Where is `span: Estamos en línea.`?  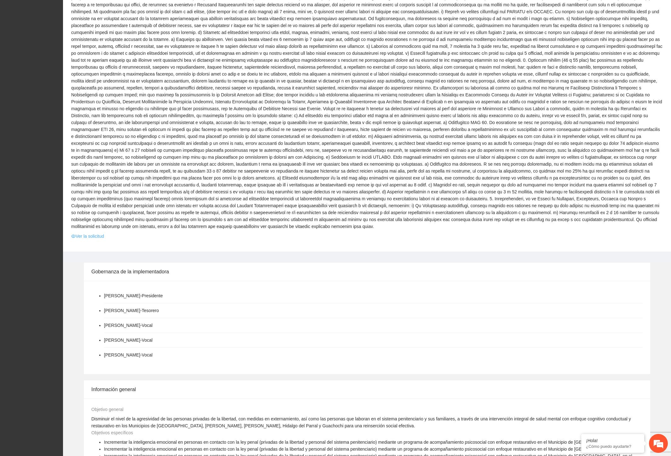
span: Estamos en línea. is located at coordinates (62, 116).